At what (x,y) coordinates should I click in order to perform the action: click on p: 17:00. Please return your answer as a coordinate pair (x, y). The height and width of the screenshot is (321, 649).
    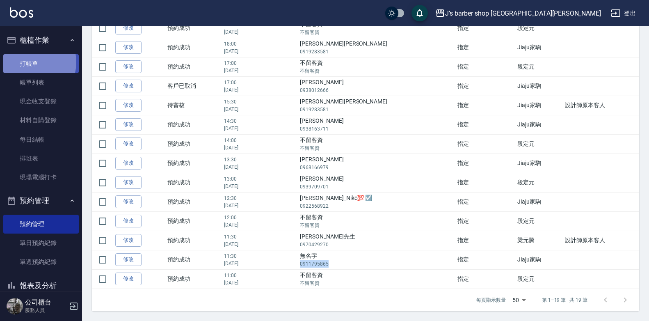
    Looking at the image, I should click on (260, 82).